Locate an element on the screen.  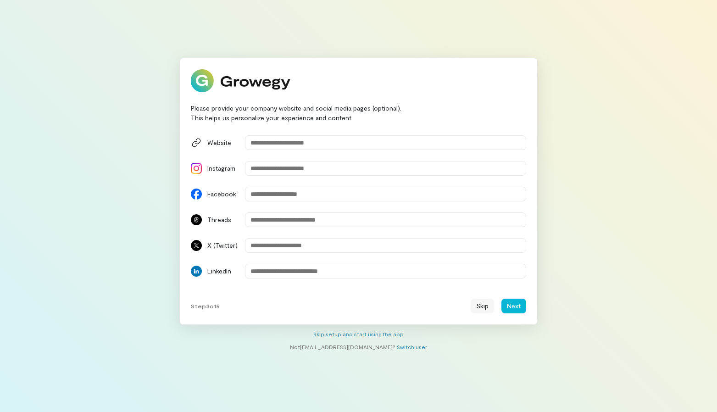
img: Instagram is located at coordinates (196, 168).